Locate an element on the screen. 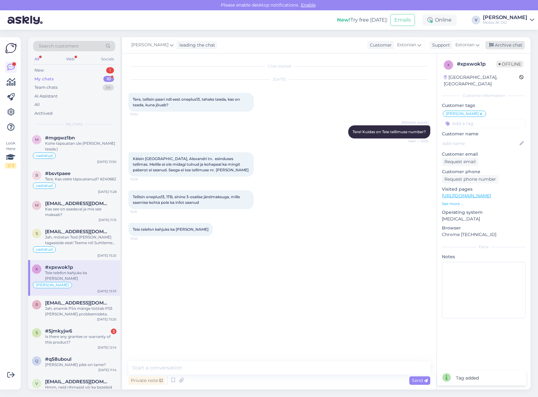  input: Add a tag is located at coordinates (483, 124).